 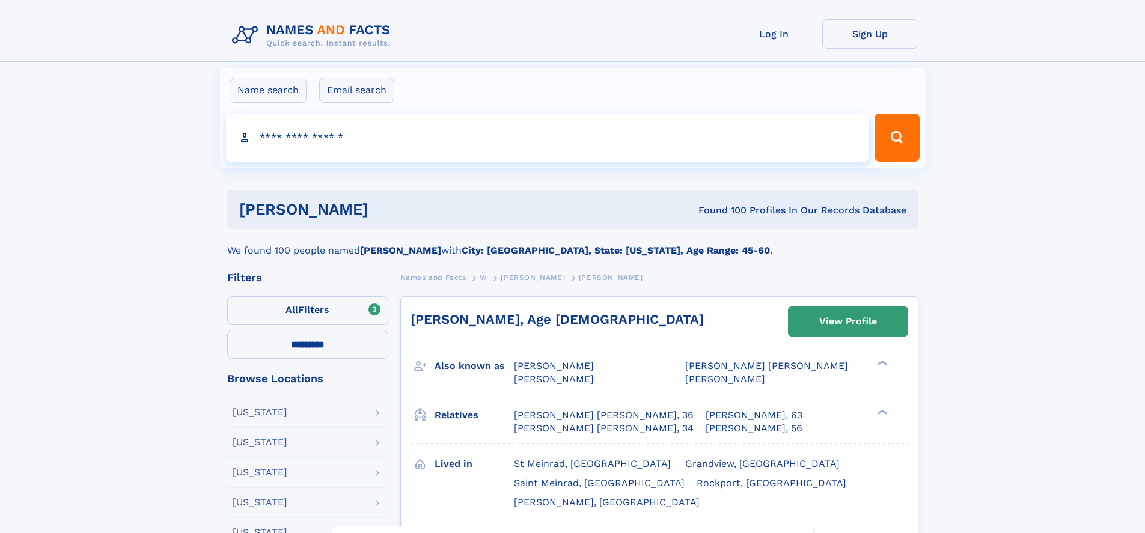 What do you see at coordinates (474, 464) in the screenshot?
I see `h3: Lived in` at bounding box center [474, 464].